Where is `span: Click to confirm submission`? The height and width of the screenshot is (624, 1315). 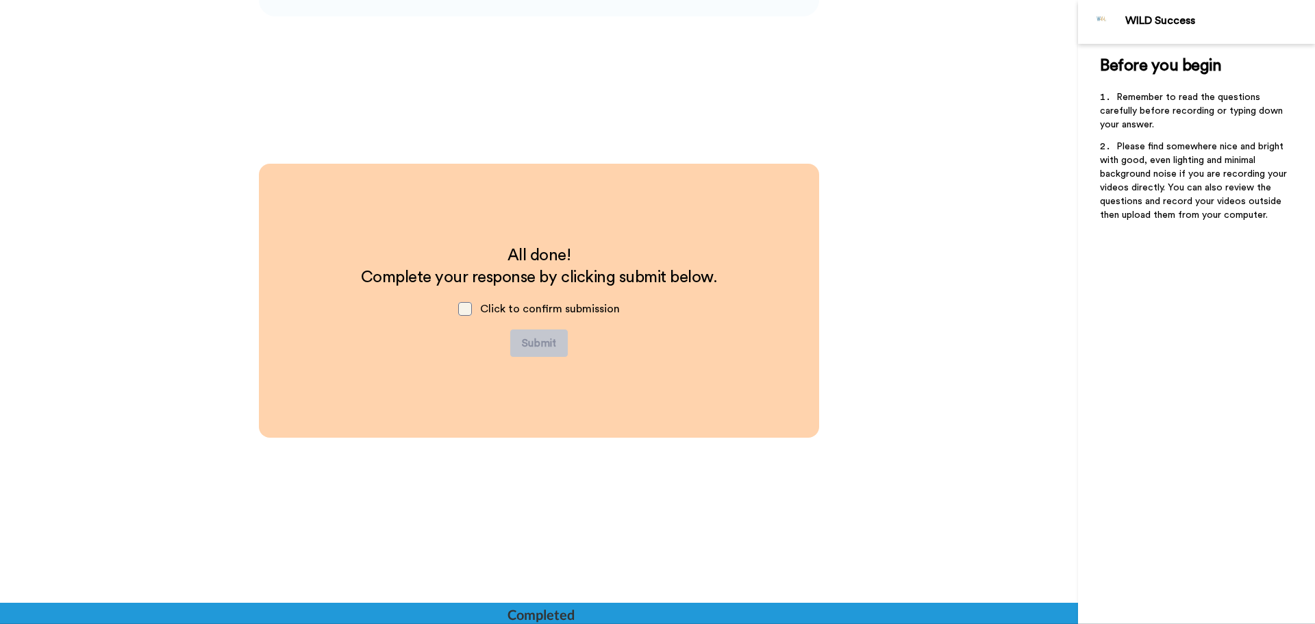 span: Click to confirm submission is located at coordinates (550, 309).